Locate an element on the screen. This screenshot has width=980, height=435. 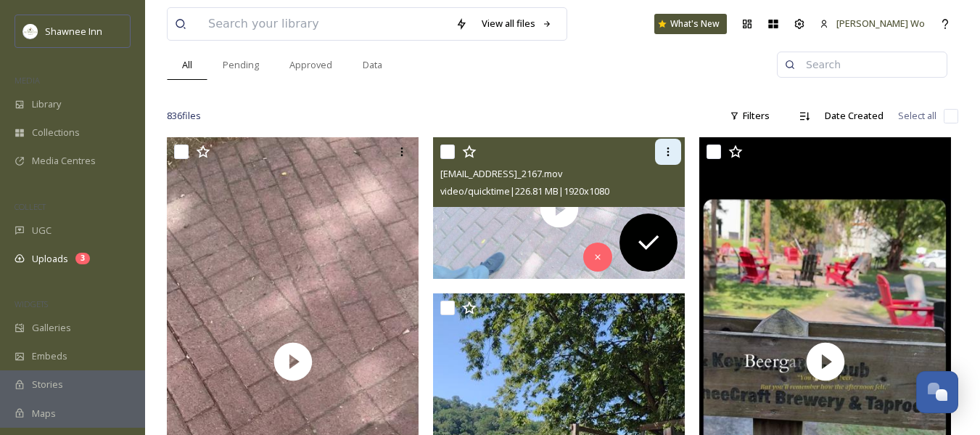
img: shawnee-300x300.jpg is located at coordinates (30, 31).